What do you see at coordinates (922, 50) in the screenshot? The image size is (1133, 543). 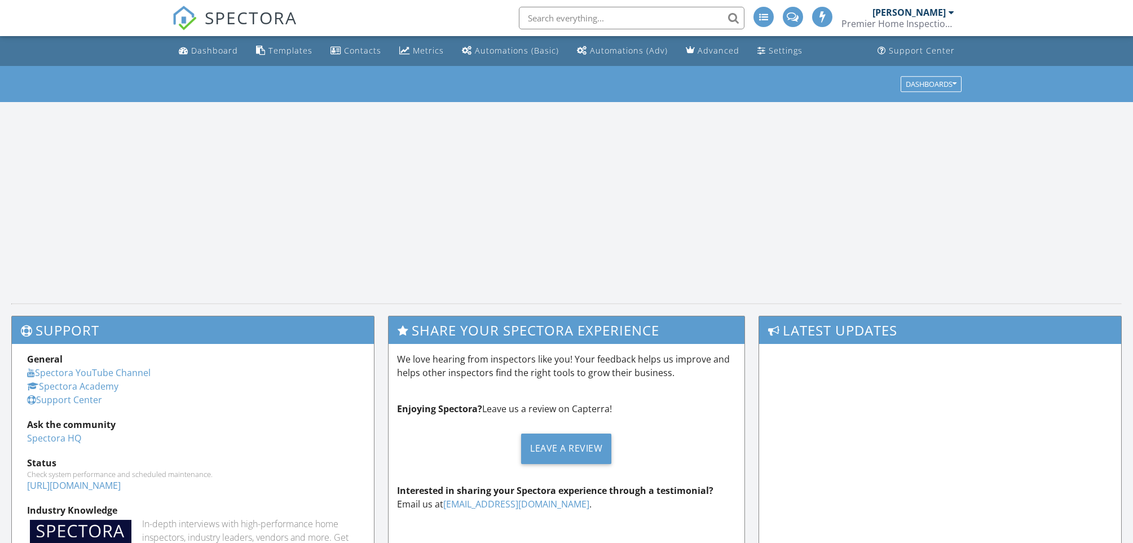 I see `div: Support Center` at bounding box center [922, 50].